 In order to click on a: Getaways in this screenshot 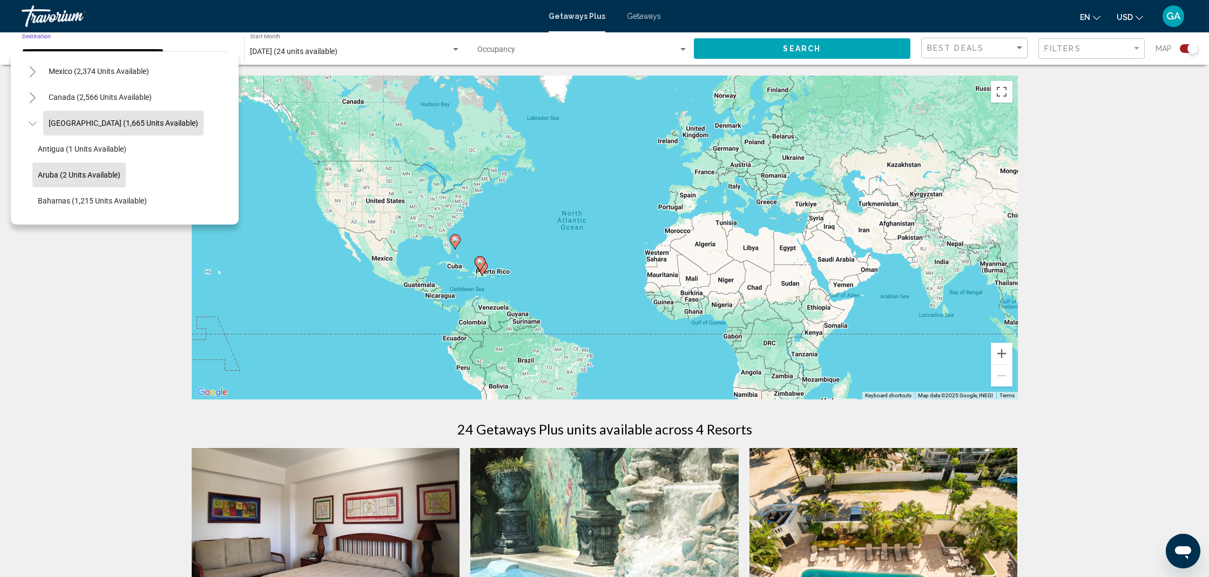, I will do `click(644, 16)`.